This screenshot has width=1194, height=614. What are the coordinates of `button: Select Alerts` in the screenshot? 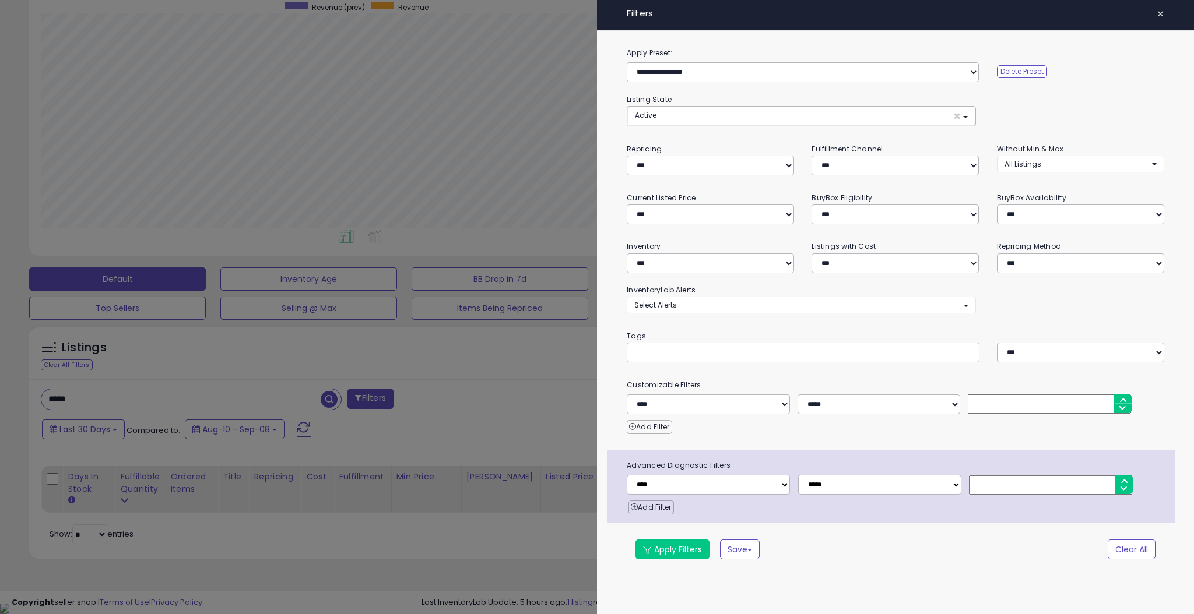 It's located at (801, 305).